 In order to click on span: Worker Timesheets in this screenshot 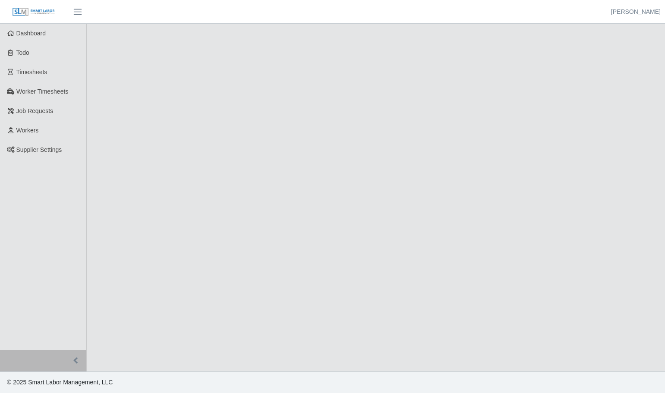, I will do `click(42, 91)`.